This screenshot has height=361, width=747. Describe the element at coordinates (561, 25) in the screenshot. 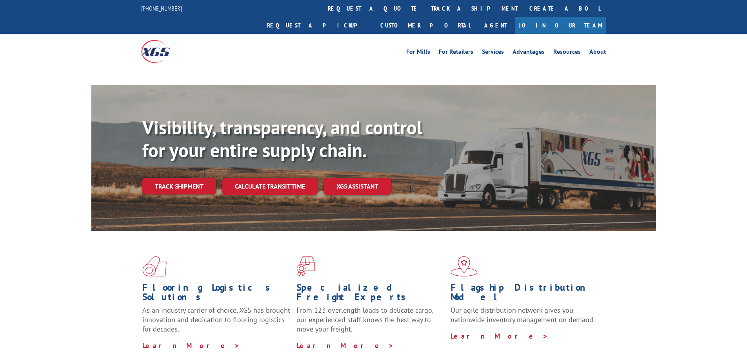

I see `a: Join Our Team` at that location.